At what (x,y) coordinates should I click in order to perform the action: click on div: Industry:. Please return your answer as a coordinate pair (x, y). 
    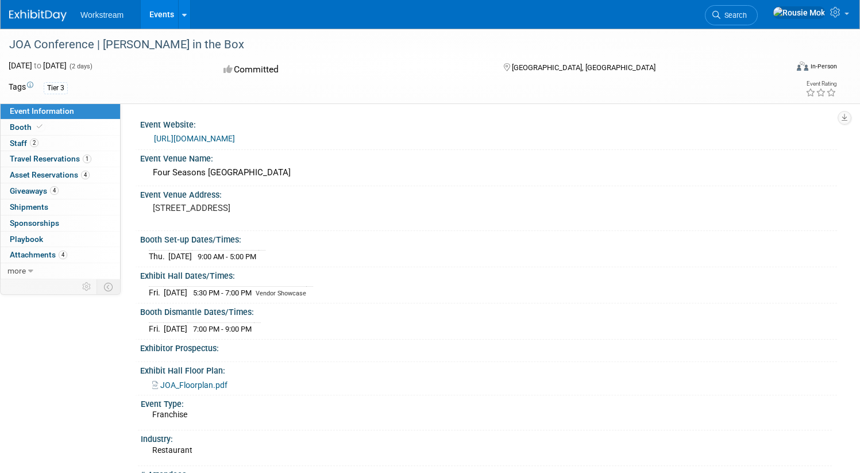
    Looking at the image, I should click on (486, 437).